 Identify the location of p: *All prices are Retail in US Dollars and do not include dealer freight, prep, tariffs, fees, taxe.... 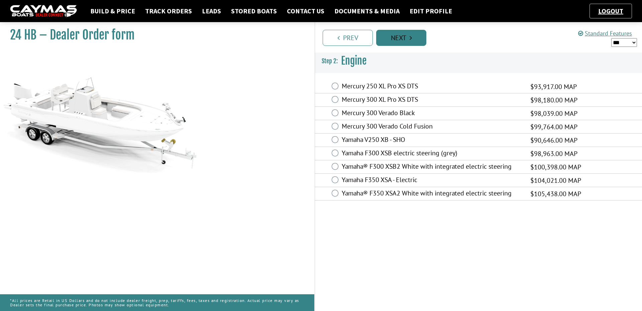
(157, 302).